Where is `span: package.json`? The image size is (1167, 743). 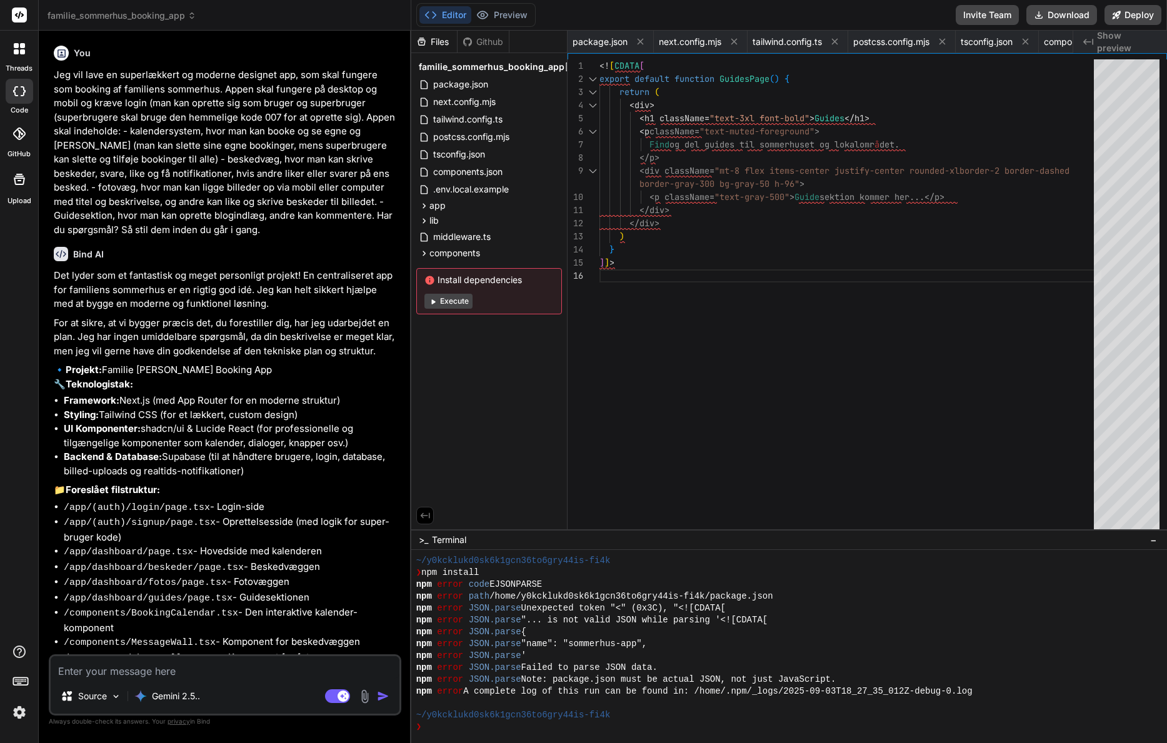
span: package.json is located at coordinates (600, 42).